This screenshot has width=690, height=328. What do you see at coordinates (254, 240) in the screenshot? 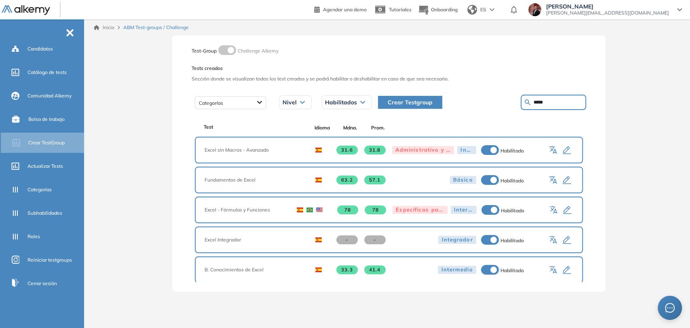
I see `span: Excel Integrador` at bounding box center [254, 240].